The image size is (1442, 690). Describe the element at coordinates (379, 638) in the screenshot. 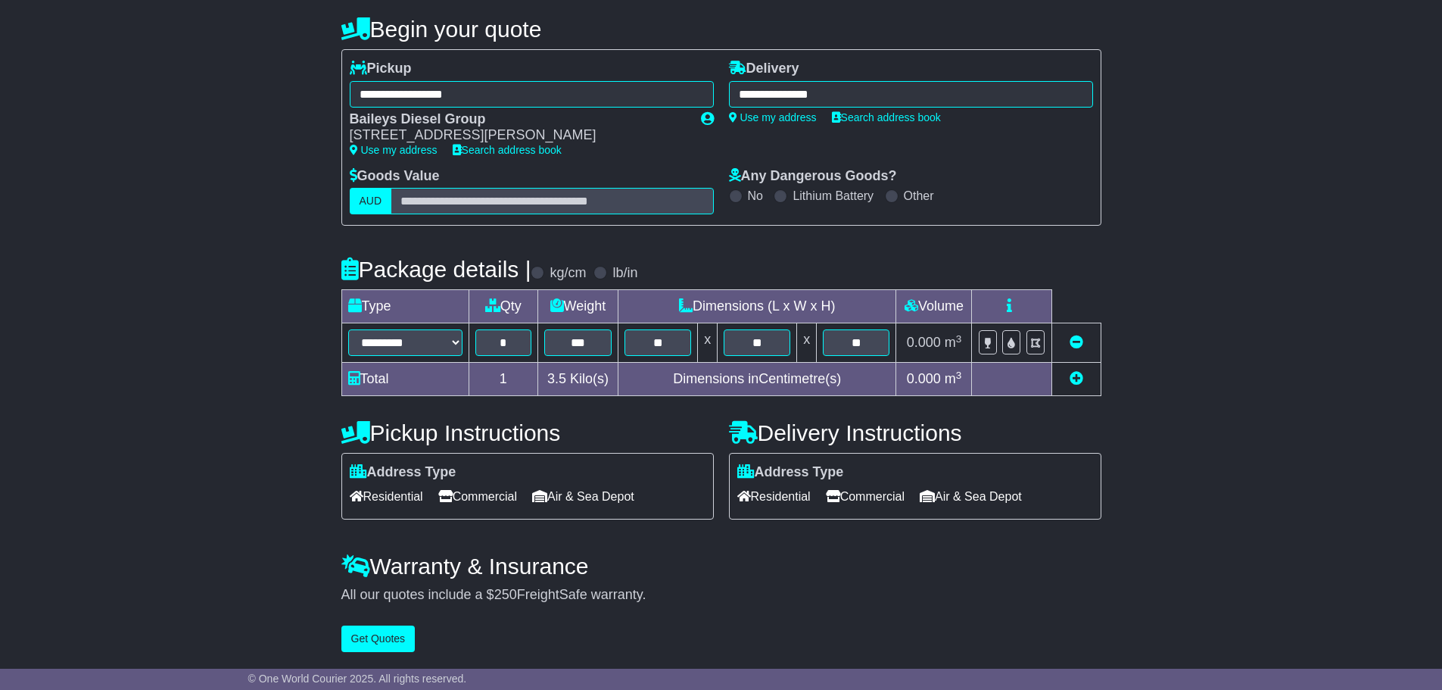

I see `button: Get Quotes` at that location.